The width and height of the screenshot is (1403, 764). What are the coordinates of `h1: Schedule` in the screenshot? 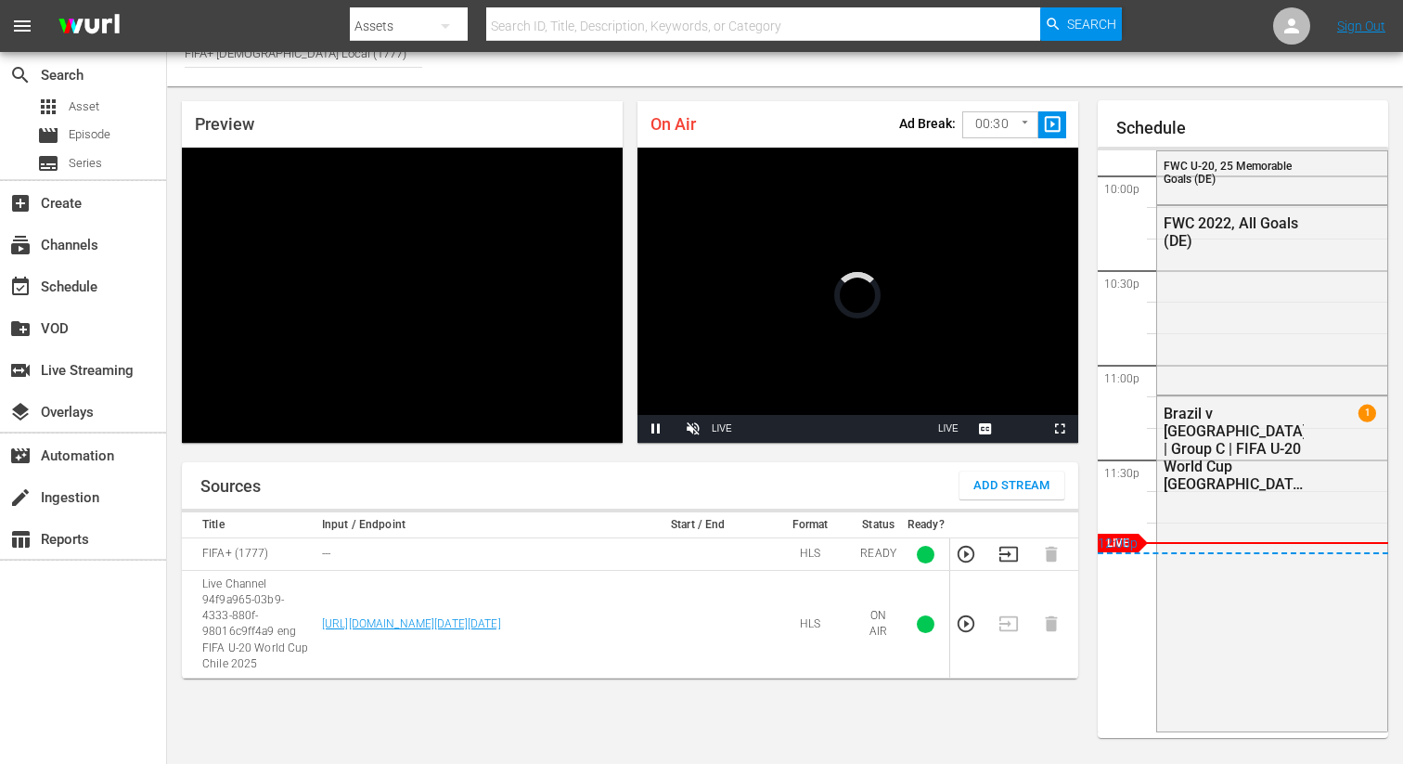 It's located at (1252, 128).